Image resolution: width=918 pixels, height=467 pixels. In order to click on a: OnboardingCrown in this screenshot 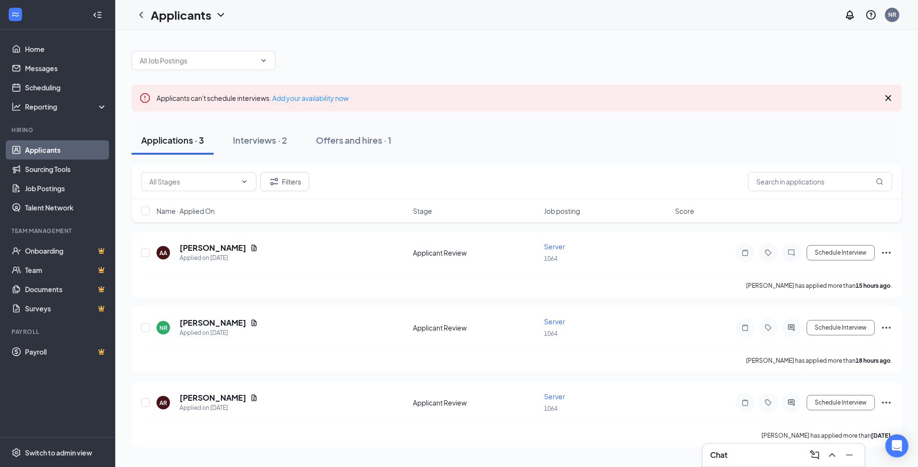, I will do `click(66, 251)`.